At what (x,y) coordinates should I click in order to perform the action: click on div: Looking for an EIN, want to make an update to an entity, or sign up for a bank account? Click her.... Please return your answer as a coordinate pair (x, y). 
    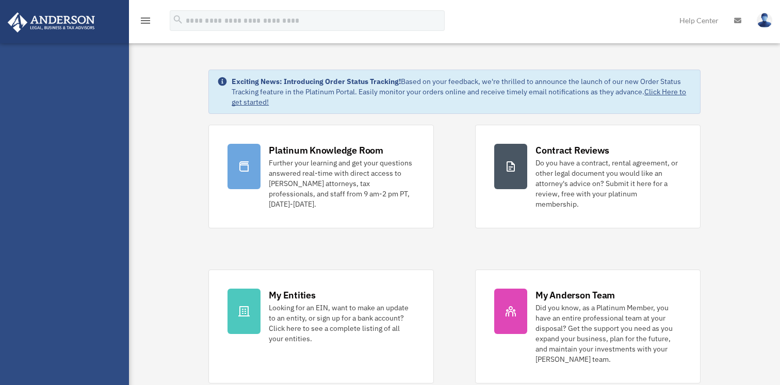
    Looking at the image, I should click on (341, 323).